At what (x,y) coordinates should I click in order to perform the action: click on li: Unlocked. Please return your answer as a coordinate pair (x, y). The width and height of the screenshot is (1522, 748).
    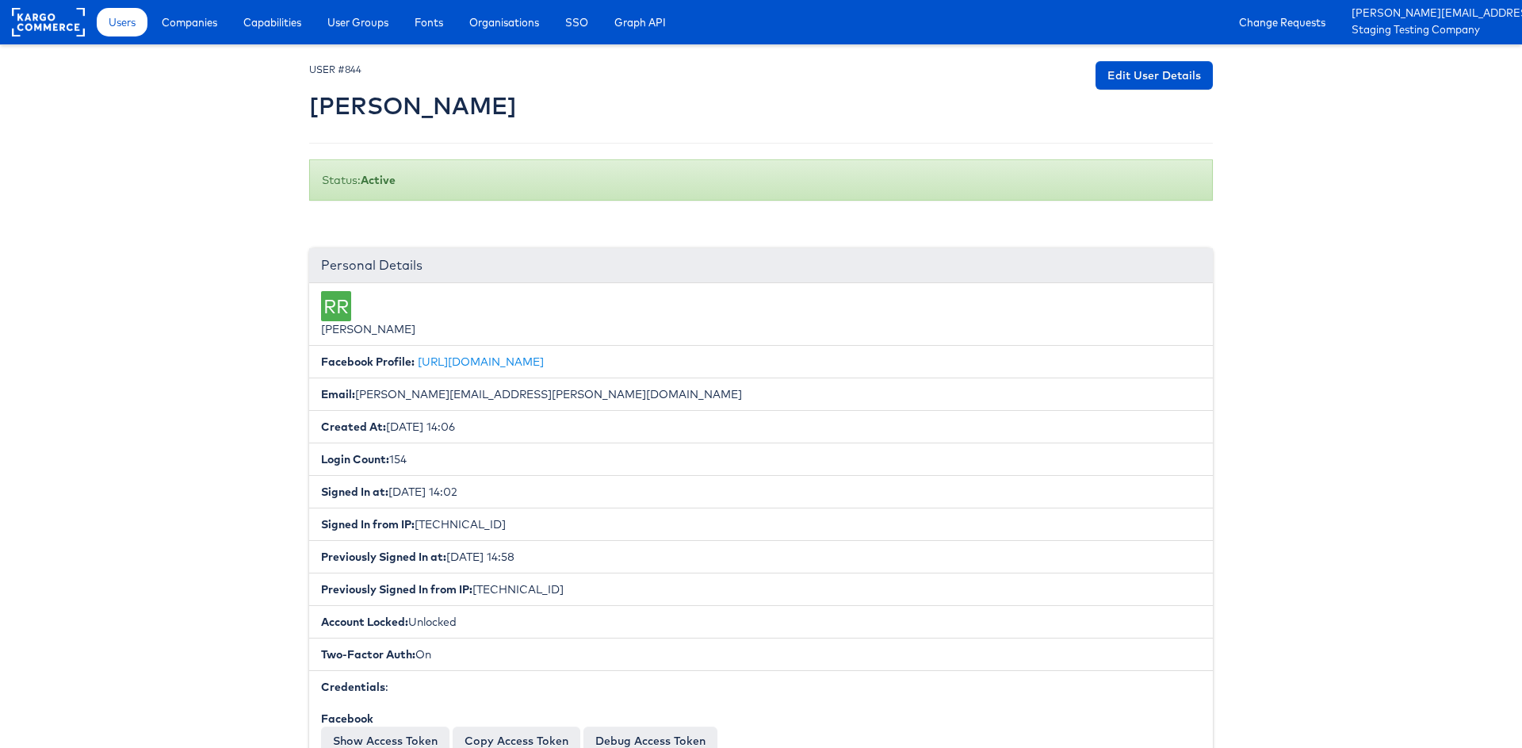
    Looking at the image, I should click on (761, 622).